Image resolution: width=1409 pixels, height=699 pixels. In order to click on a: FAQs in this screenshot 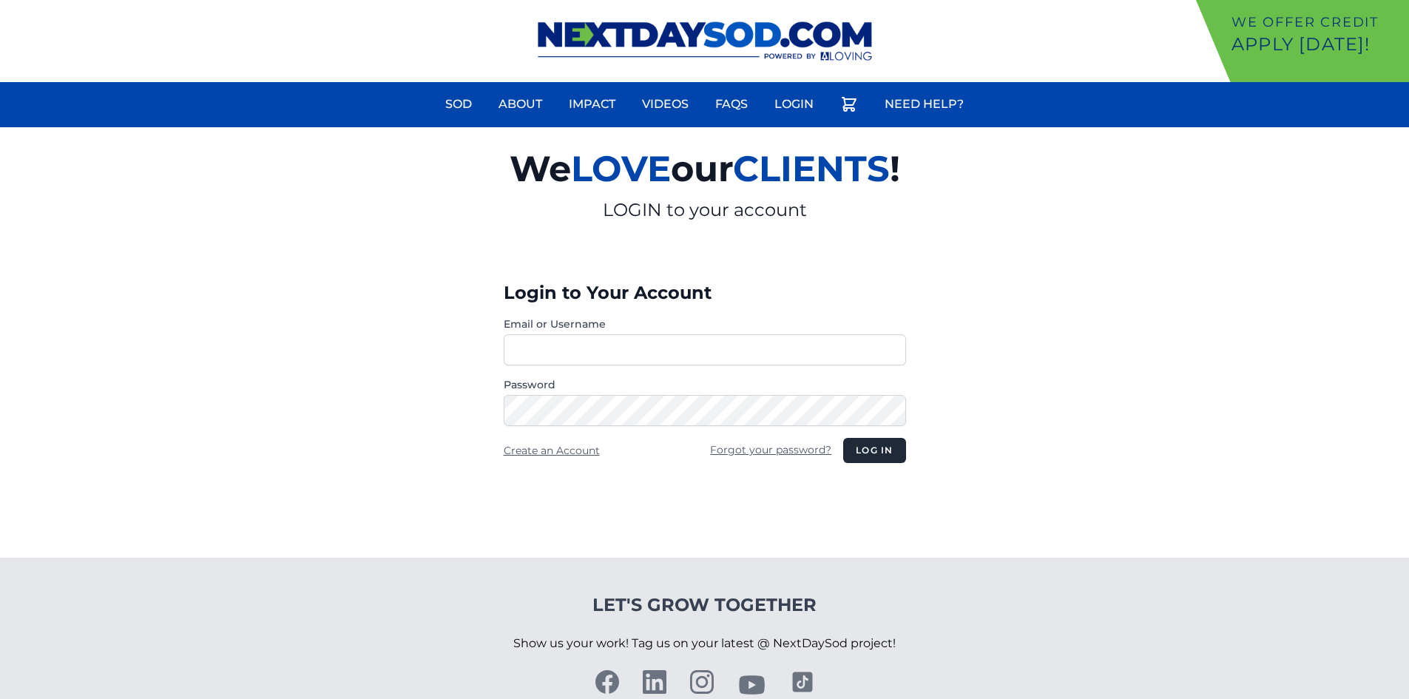, I will do `click(731, 104)`.